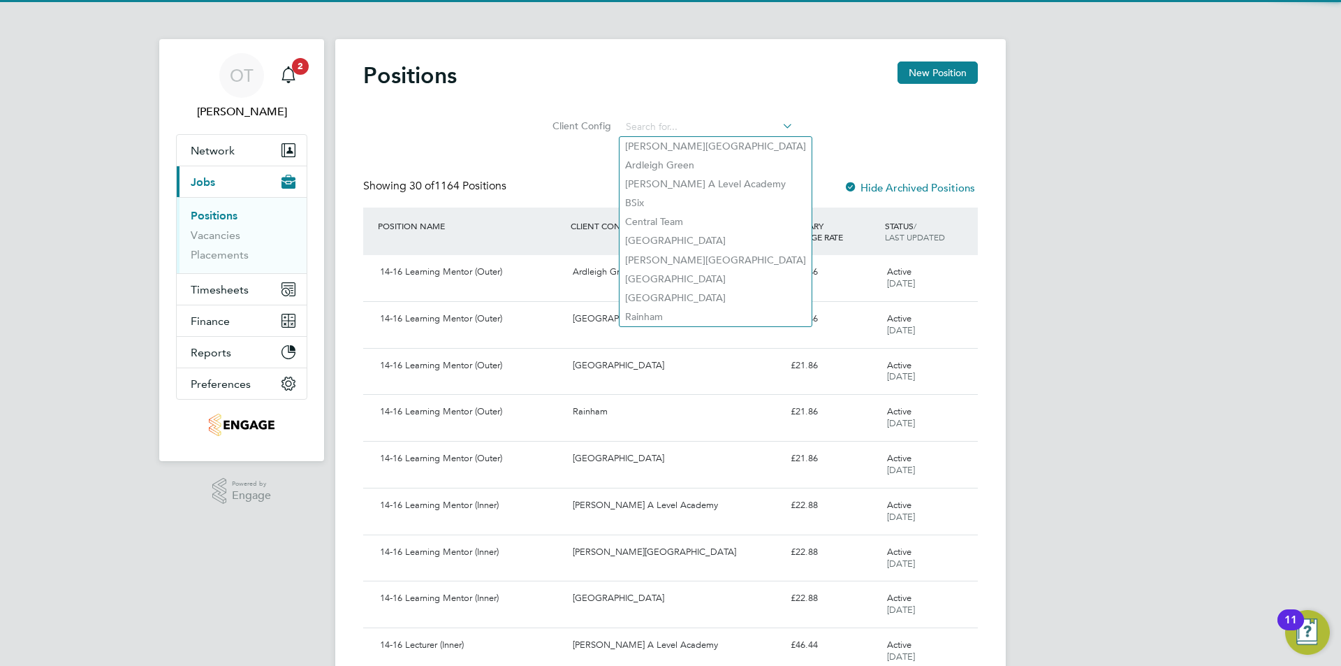 The width and height of the screenshot is (1341, 666). I want to click on li: BSix, so click(715, 203).